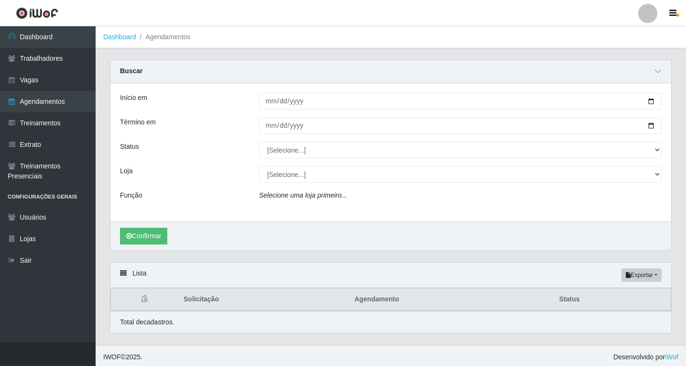 This screenshot has width=686, height=366. Describe the element at coordinates (131, 195) in the screenshot. I see `label: Função` at that location.